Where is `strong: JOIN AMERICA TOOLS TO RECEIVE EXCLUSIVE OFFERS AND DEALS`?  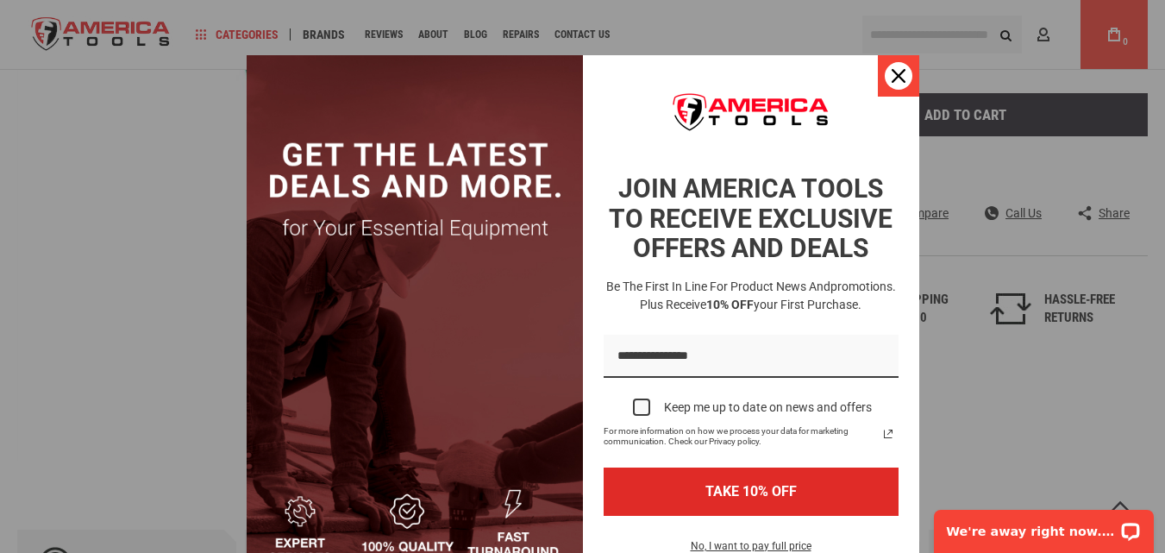
strong: JOIN AMERICA TOOLS TO RECEIVE EXCLUSIVE OFFERS AND DEALS is located at coordinates (750, 218).